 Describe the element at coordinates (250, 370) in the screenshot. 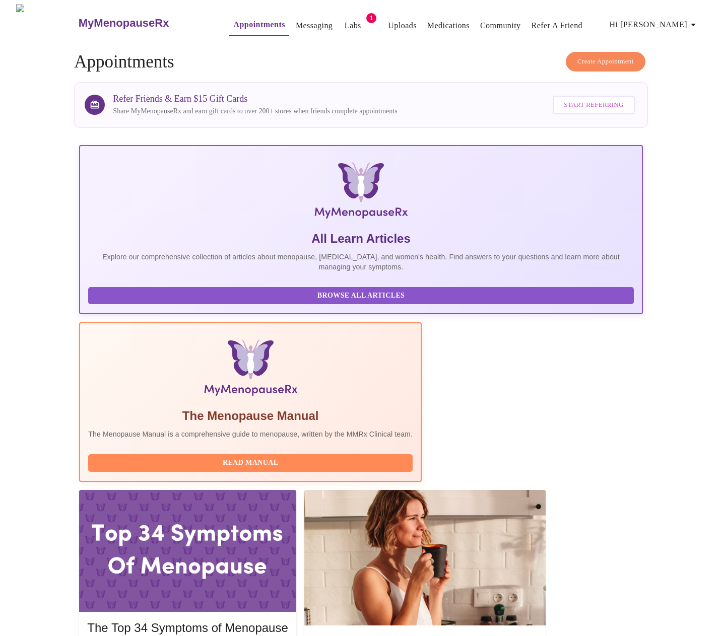

I see `img: Menopause Manual` at that location.